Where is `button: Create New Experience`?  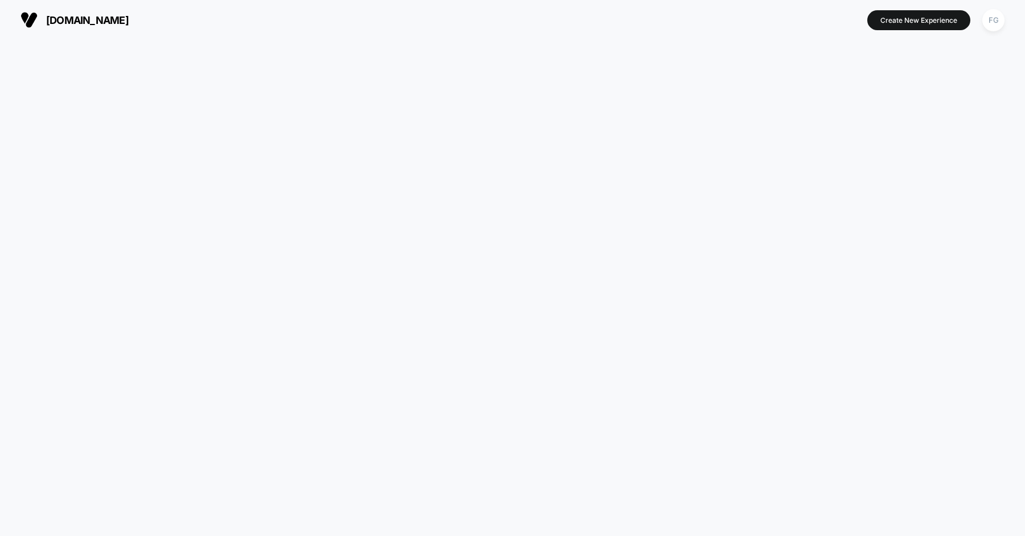
button: Create New Experience is located at coordinates (919, 20).